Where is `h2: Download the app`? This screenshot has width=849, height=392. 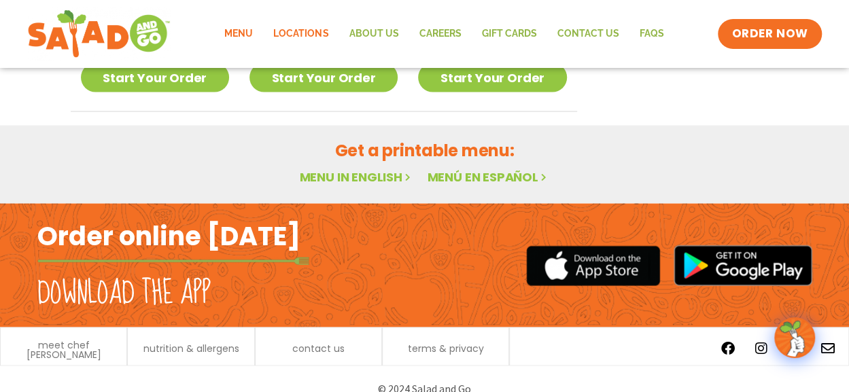
h2: Download the app is located at coordinates (124, 293).